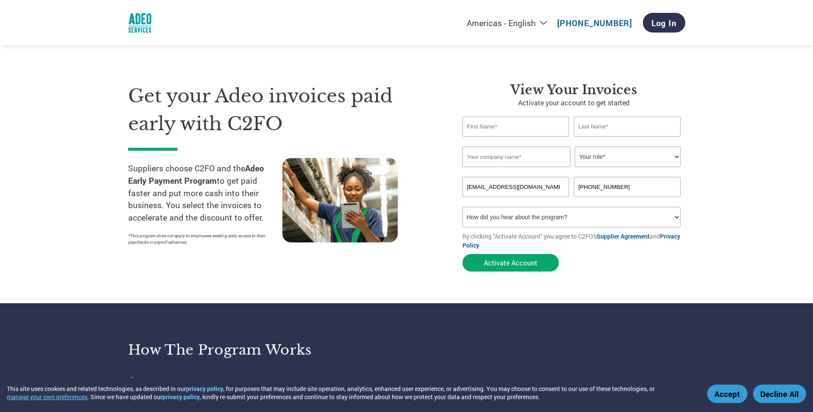 Image resolution: width=813 pixels, height=412 pixels. What do you see at coordinates (727, 394) in the screenshot?
I see `button: Accept` at bounding box center [727, 394].